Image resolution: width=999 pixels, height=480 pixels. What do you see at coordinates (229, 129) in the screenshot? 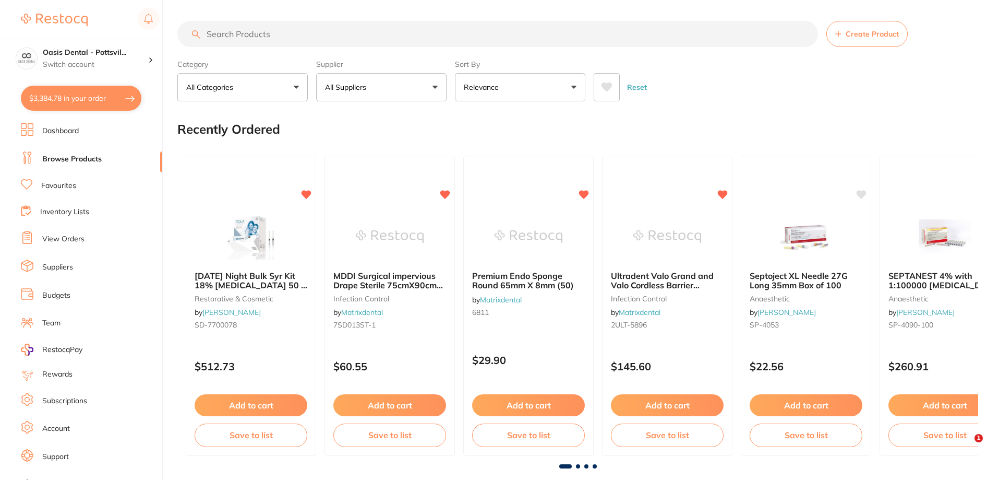
I see `h2: Recently Ordered` at bounding box center [229, 129].